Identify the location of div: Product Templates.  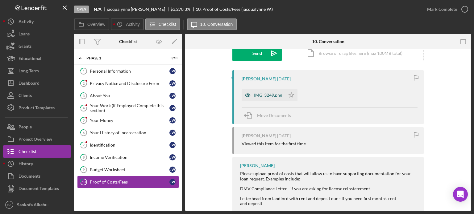
(36, 109).